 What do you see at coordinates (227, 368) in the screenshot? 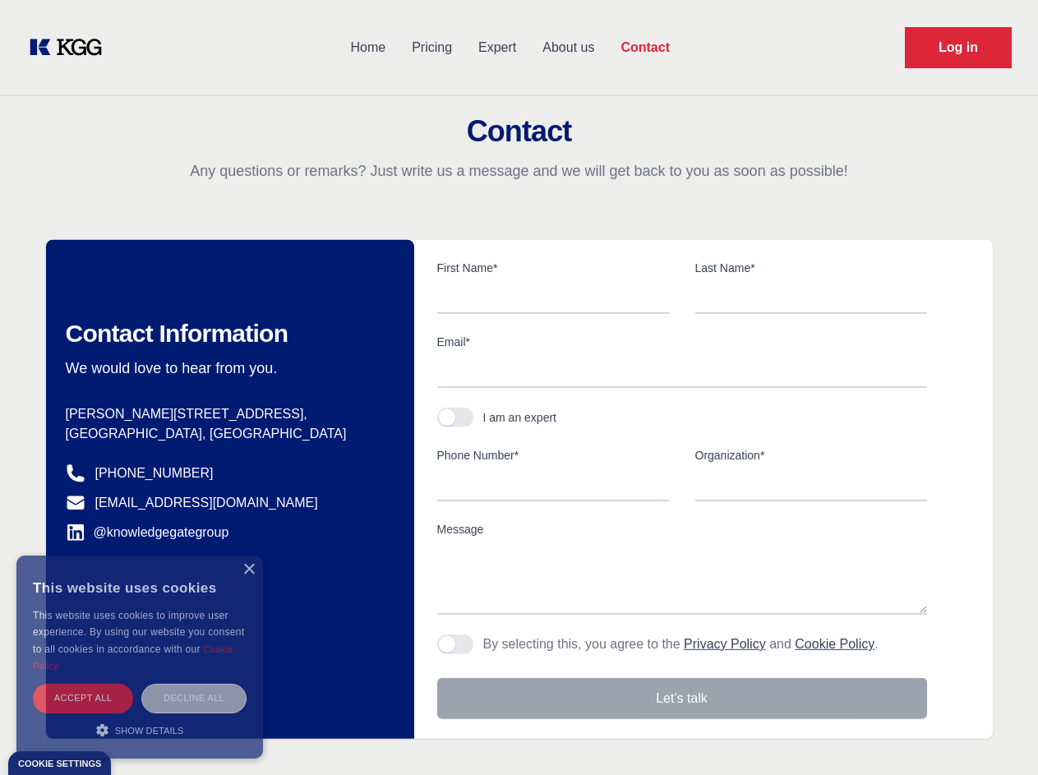
I see `p: We would love to hear from you.` at bounding box center [227, 368].